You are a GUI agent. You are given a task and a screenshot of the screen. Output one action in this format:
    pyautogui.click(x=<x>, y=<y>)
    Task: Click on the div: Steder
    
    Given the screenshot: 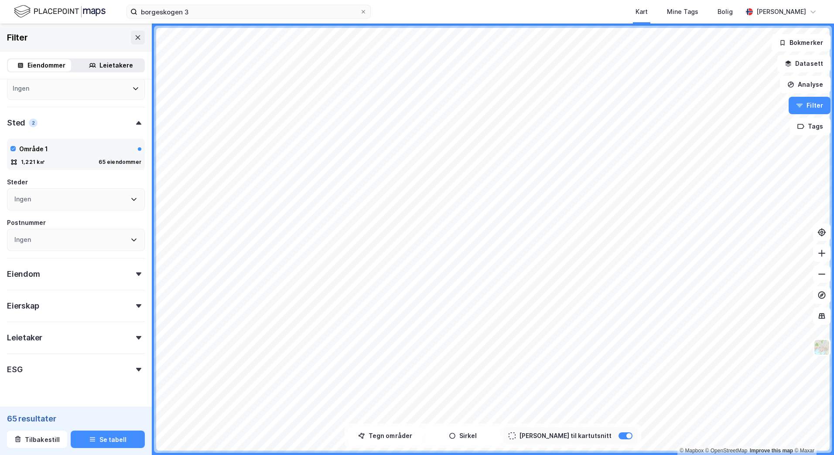 What is the action you would take?
    pyautogui.click(x=17, y=182)
    